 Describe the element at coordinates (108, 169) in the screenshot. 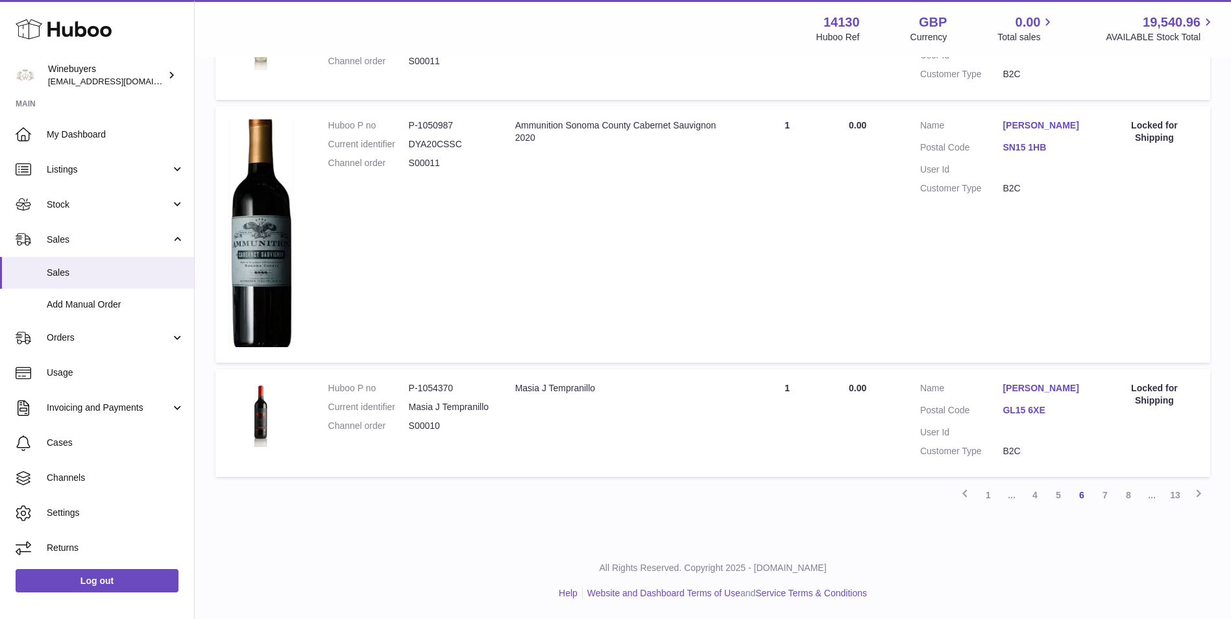

I see `span: Listings` at that location.